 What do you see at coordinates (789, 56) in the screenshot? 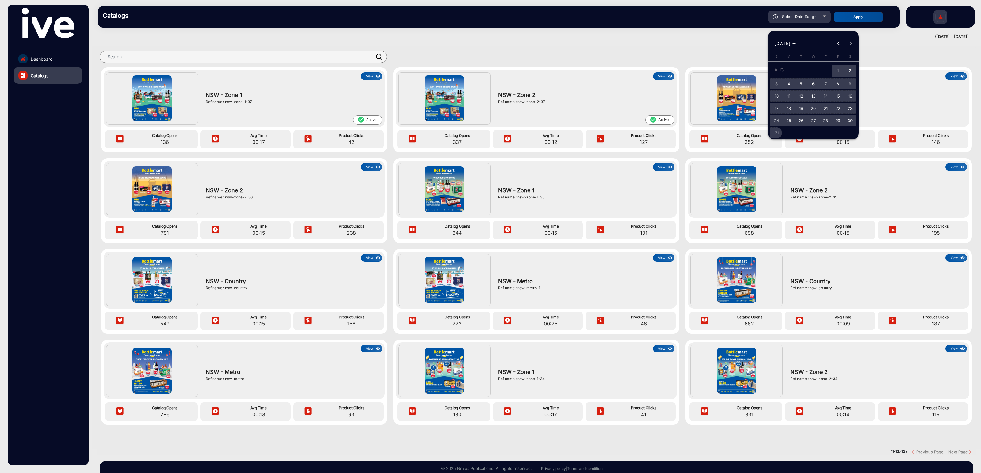
I see `span: M` at bounding box center [789, 56].